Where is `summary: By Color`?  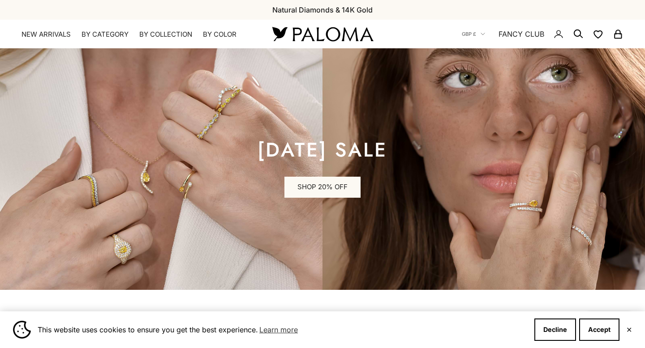
summary: By Color is located at coordinates (219, 34).